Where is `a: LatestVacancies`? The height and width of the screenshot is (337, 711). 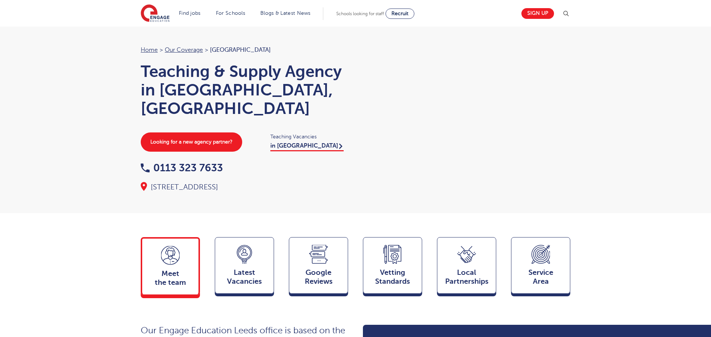
a: LatestVacancies is located at coordinates (244, 267).